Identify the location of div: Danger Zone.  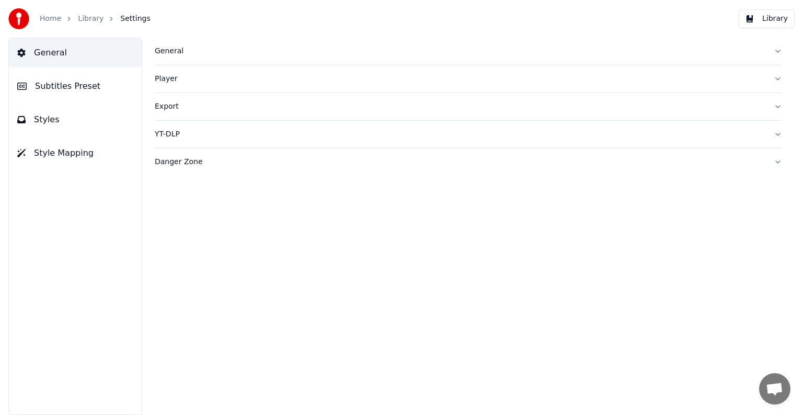
(460, 162).